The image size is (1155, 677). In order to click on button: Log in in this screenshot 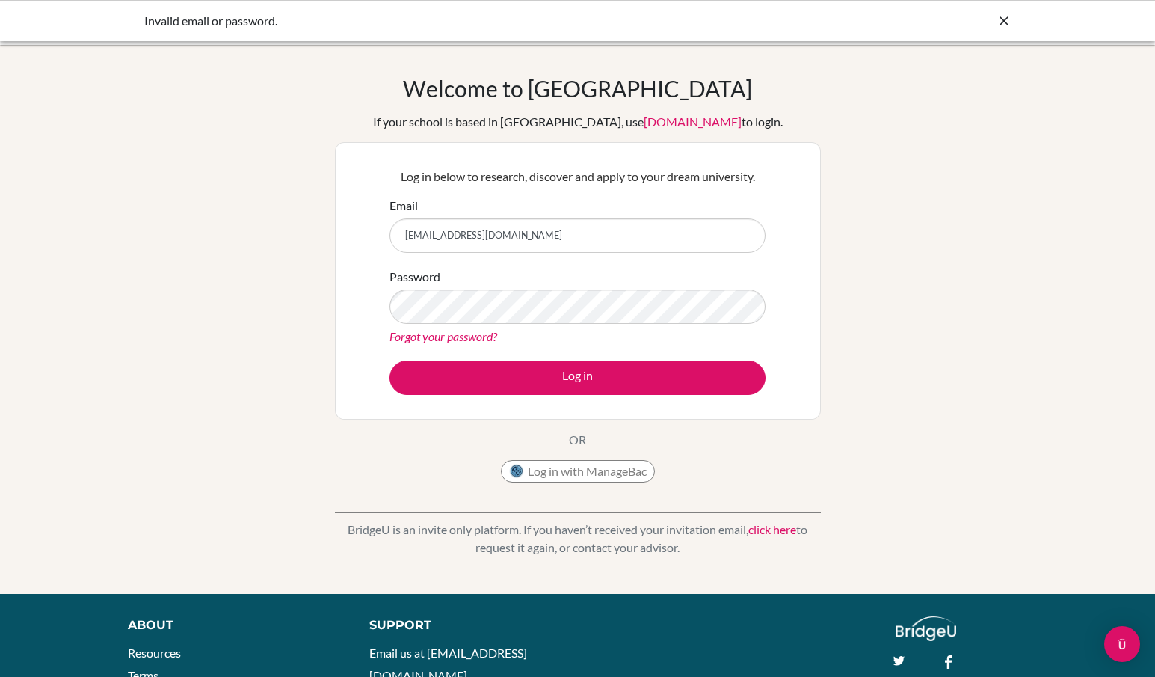, I will do `click(577, 378)`.